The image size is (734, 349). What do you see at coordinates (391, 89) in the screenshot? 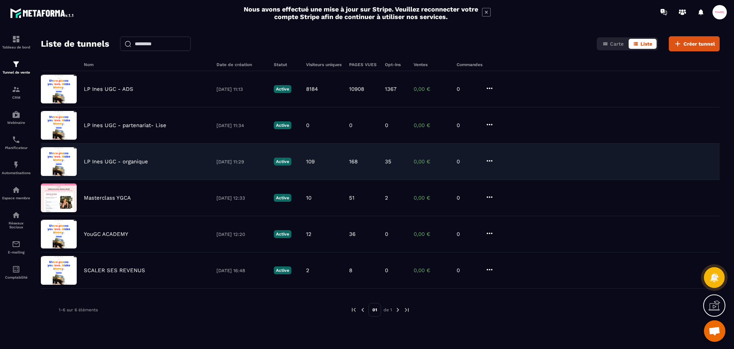
I see `p: 1367` at bounding box center [391, 89].